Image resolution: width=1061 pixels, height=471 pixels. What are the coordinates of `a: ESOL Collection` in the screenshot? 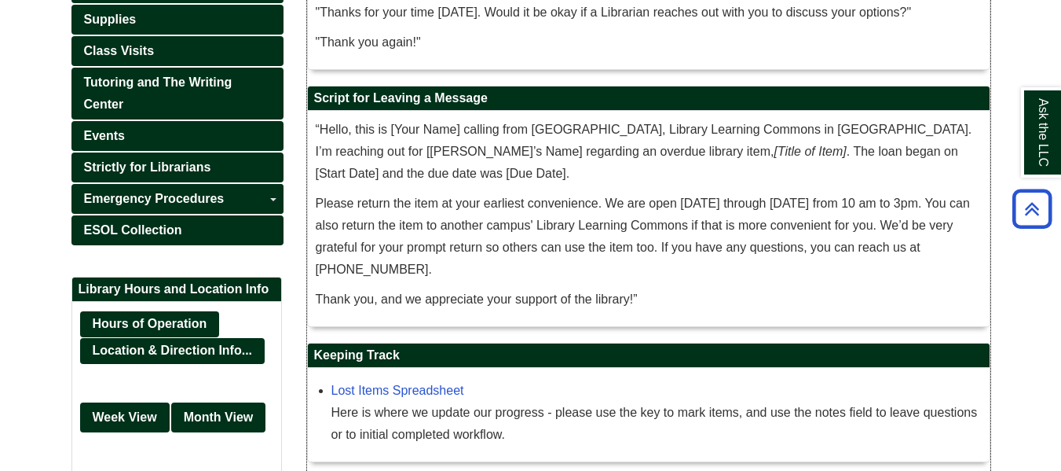 It's located at (178, 230).